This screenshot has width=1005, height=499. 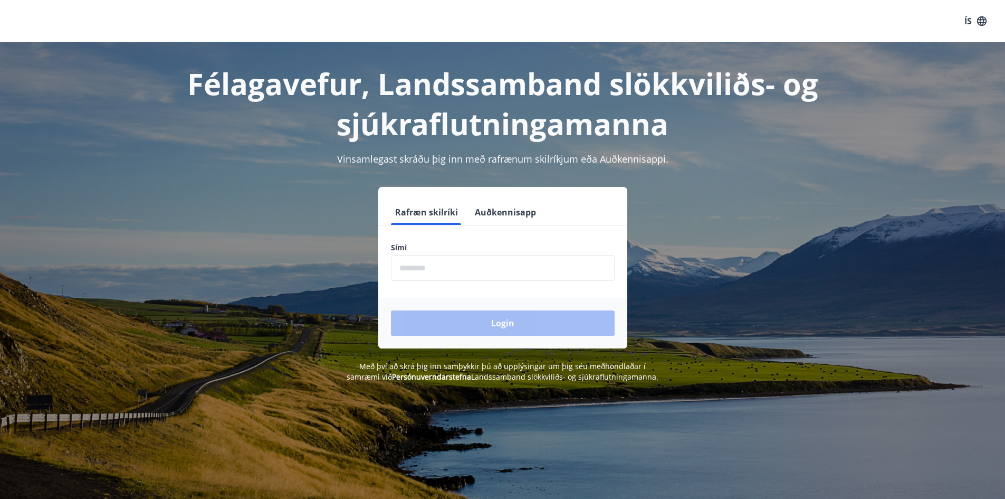 I want to click on button: Rafræn skilríki, so click(x=426, y=212).